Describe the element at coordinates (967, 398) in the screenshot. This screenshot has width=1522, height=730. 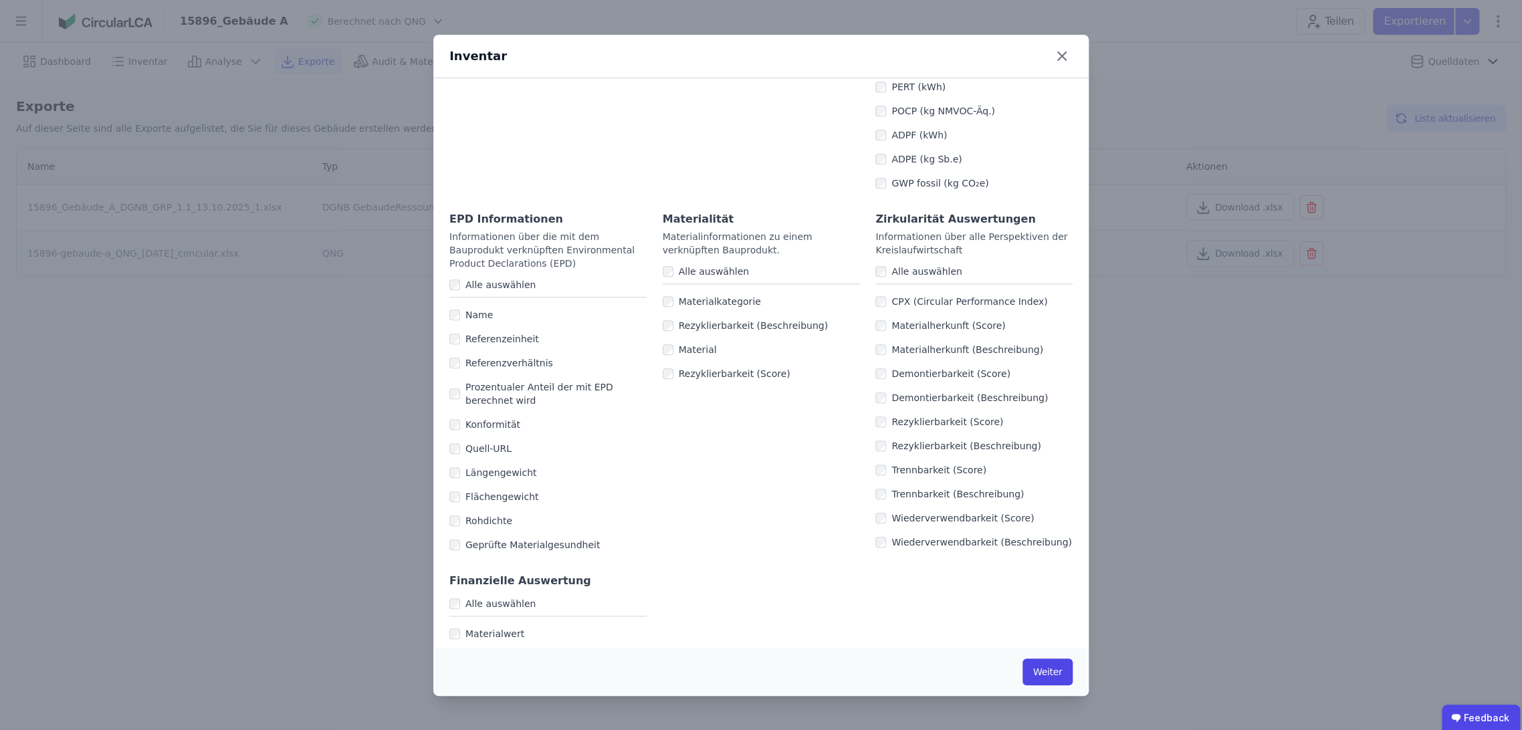
I see `label: Demontierbarkeit (Beschreibung)` at that location.